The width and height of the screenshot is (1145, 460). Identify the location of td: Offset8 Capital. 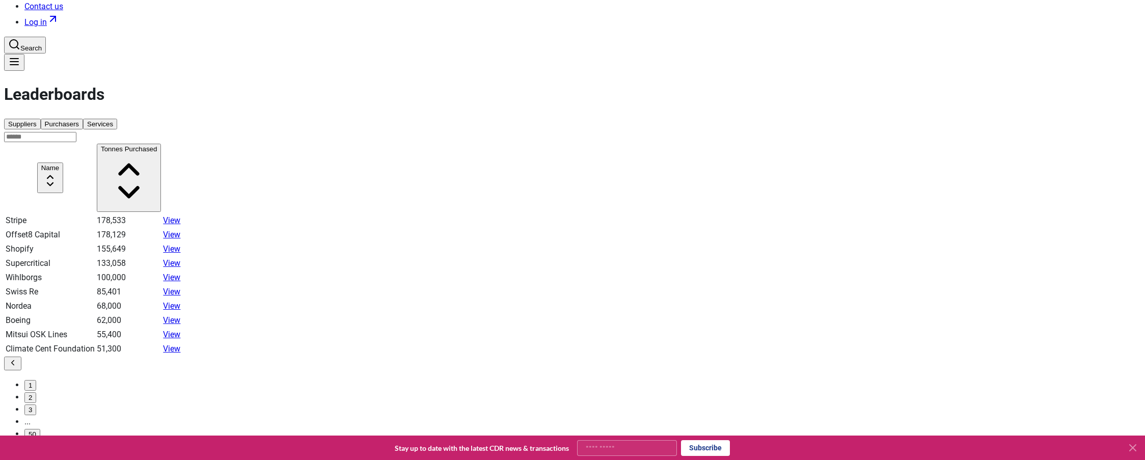
(50, 235).